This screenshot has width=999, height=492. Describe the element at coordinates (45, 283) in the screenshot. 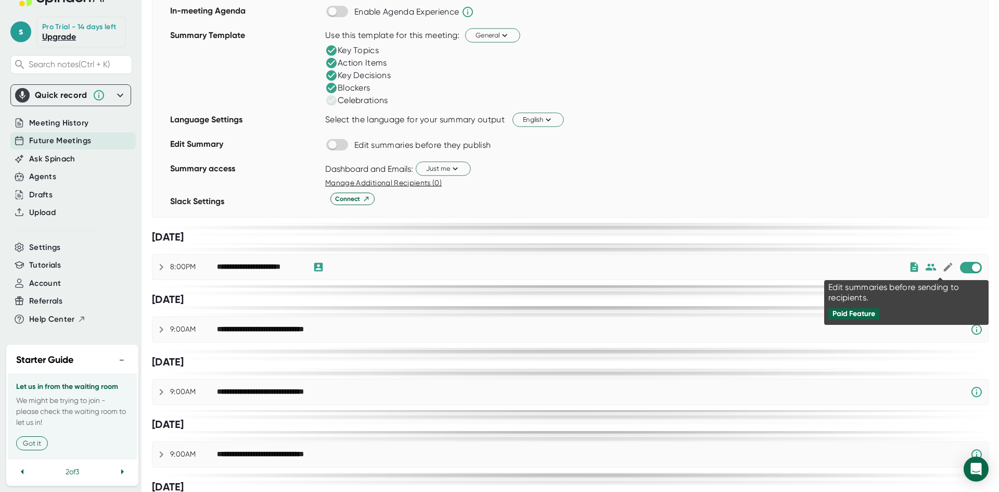

I see `button: Account` at that location.